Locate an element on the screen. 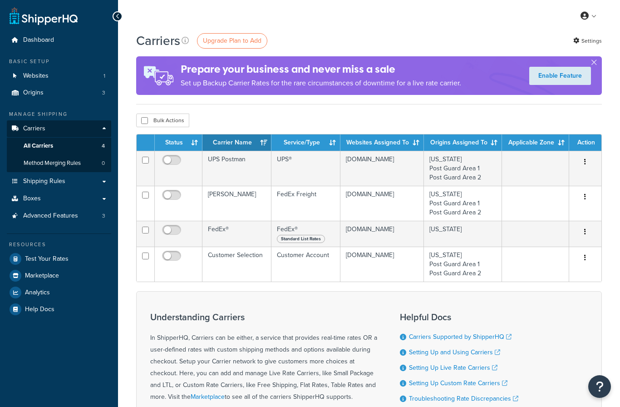 This screenshot has width=620, height=407. span: Websites is located at coordinates (36, 76).